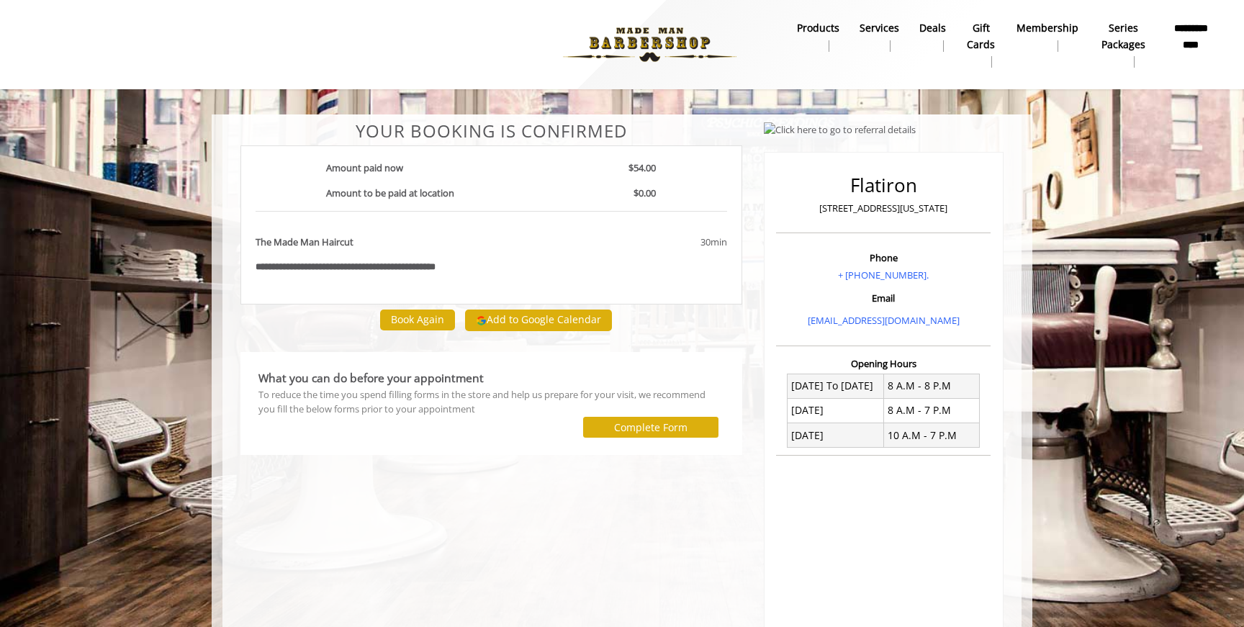 Image resolution: width=1244 pixels, height=627 pixels. I want to click on b: Services, so click(879, 28).